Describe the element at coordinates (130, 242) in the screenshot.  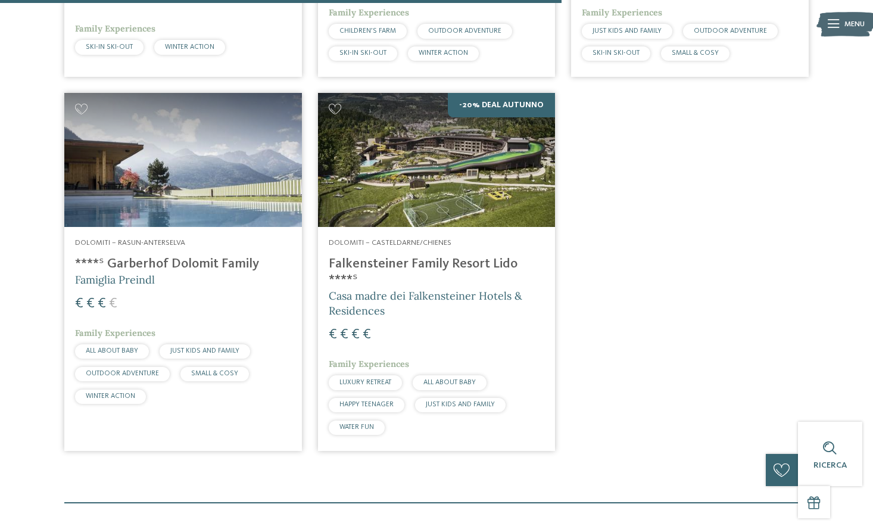
I see `span: Dolomiti – Rasun-Anterselva` at that location.